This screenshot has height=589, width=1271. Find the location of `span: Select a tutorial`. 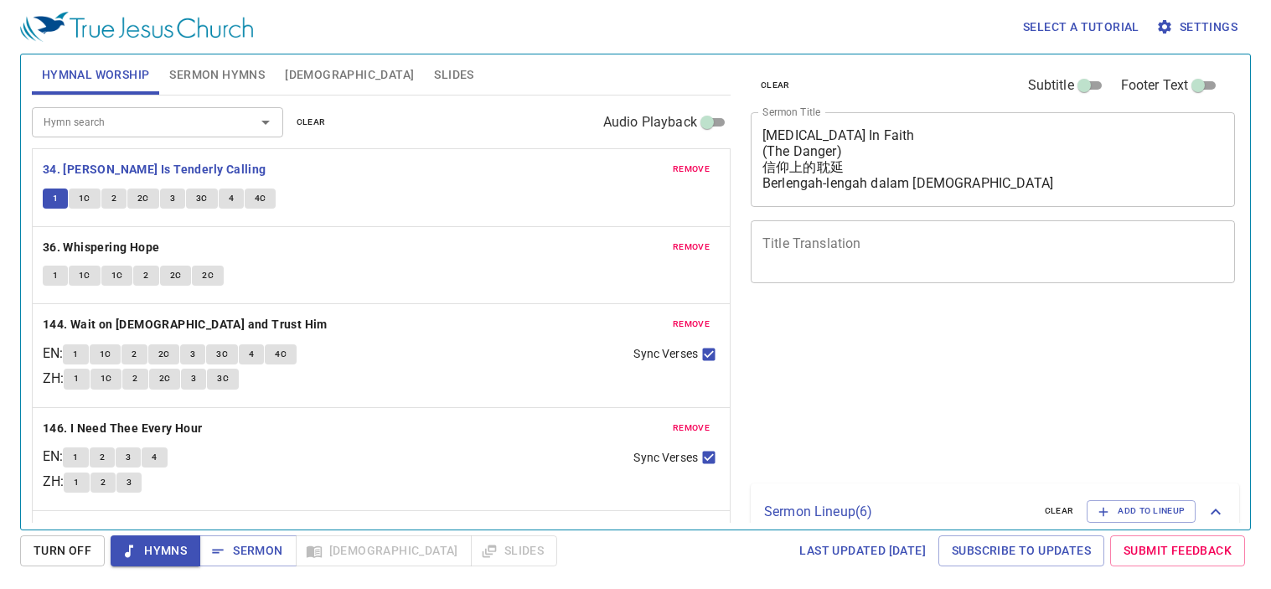

span: Select a tutorial is located at coordinates (1081, 27).